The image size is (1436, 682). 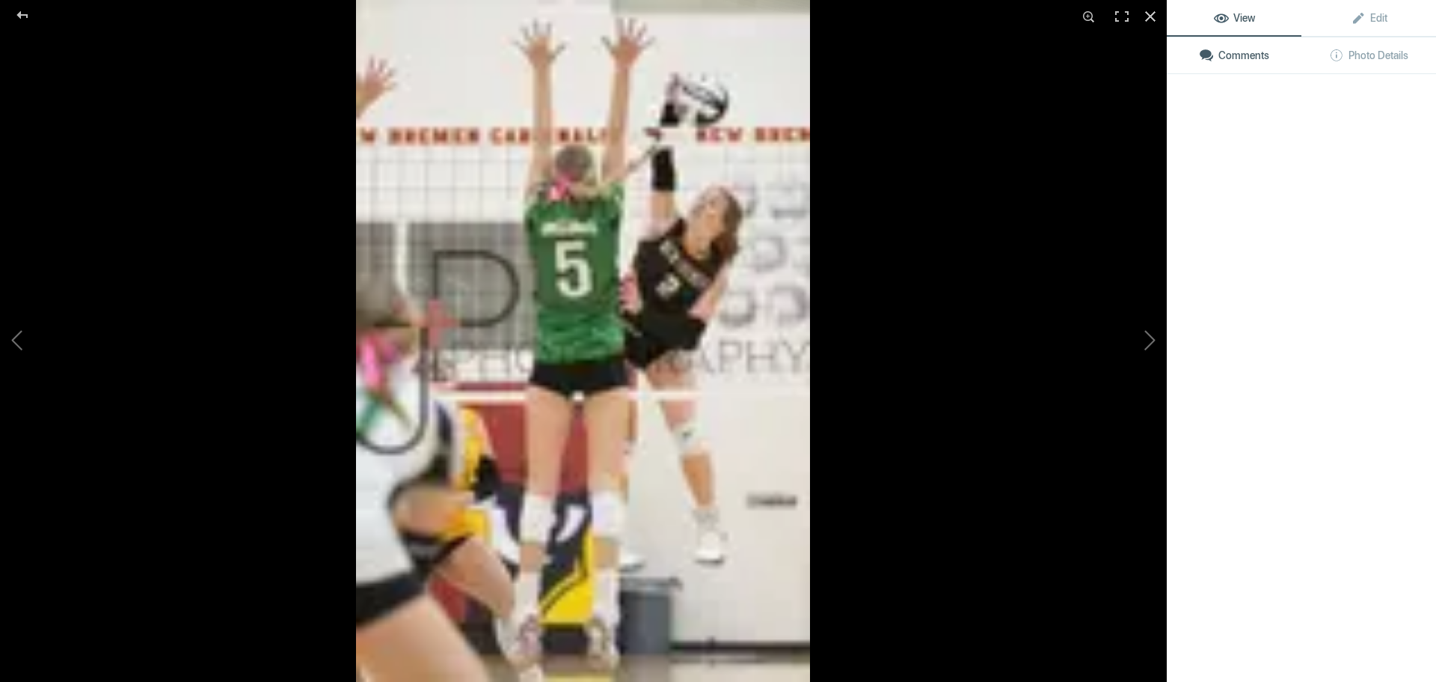 I want to click on span: Photo Details, so click(x=1369, y=55).